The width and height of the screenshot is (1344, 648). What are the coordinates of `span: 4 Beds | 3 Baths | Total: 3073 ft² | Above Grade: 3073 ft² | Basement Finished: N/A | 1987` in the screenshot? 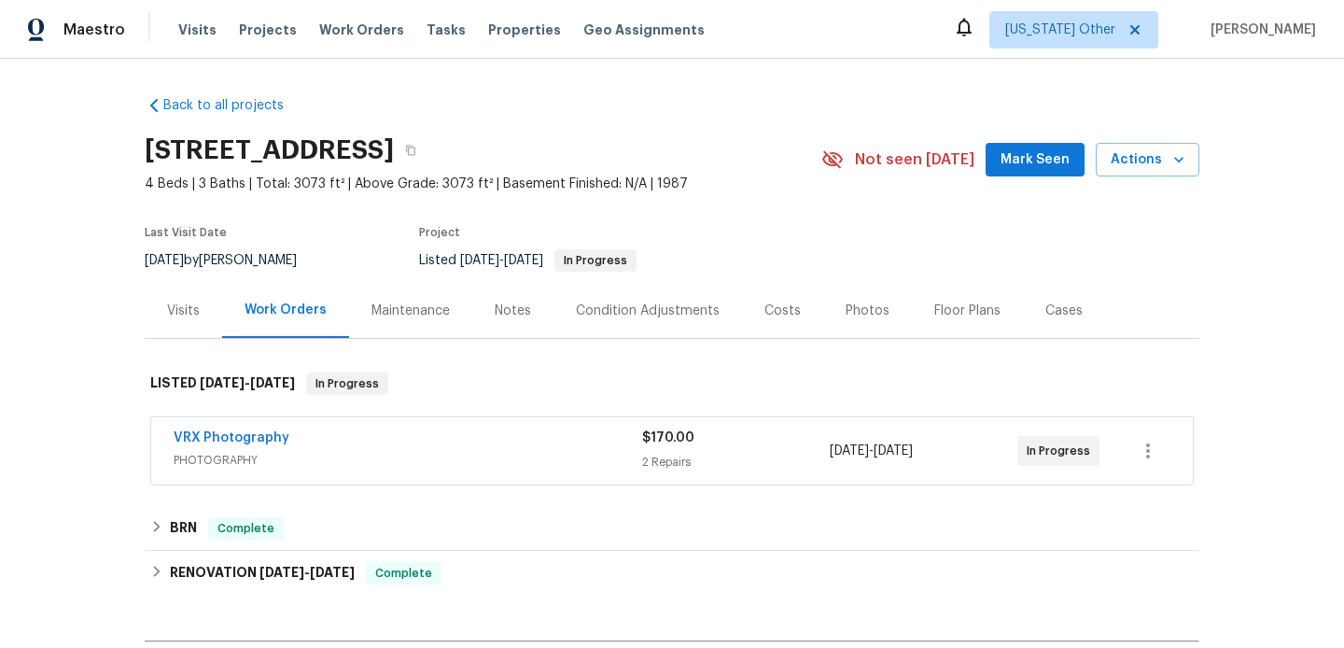 It's located at (482, 184).